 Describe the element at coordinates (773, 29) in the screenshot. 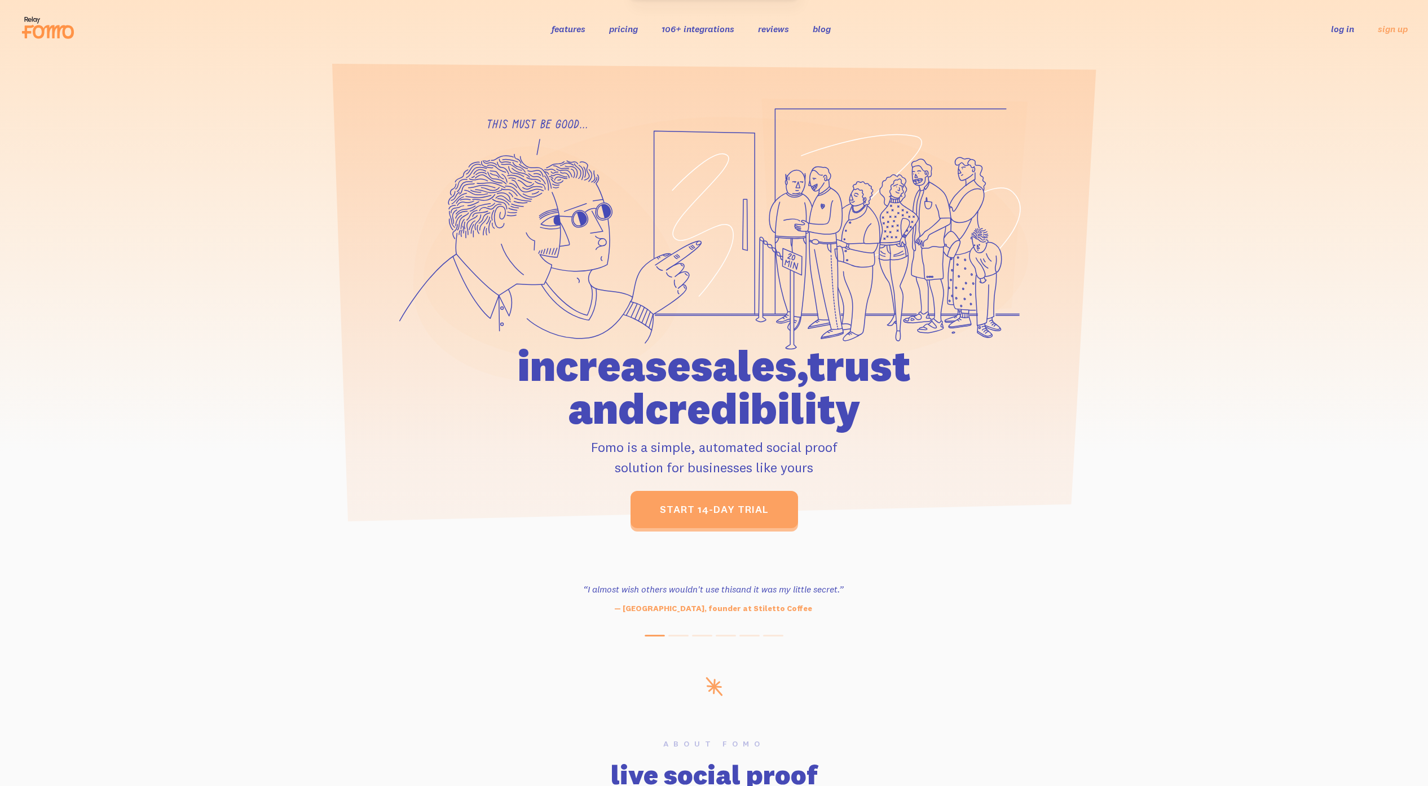

I see `a: reviews` at that location.